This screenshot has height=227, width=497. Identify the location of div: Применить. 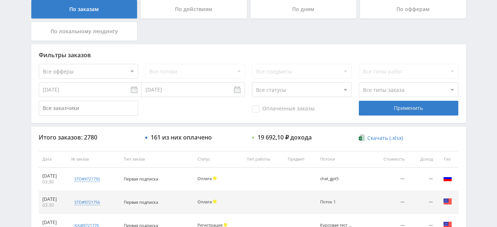
(408, 108).